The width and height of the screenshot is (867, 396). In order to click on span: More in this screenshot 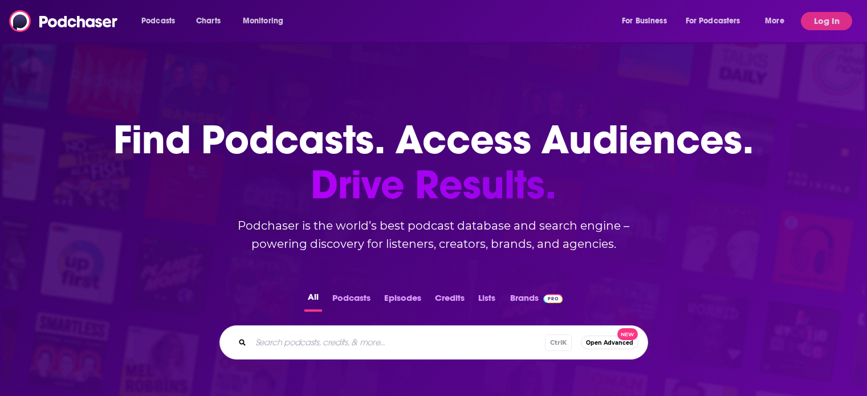, I will do `click(774, 21)`.